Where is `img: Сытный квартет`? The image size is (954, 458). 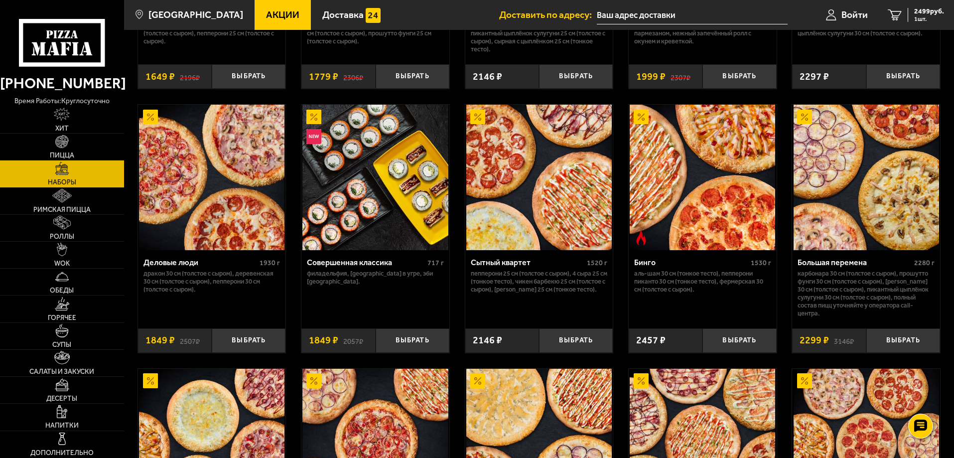
img: Сытный квартет is located at coordinates (539, 177).